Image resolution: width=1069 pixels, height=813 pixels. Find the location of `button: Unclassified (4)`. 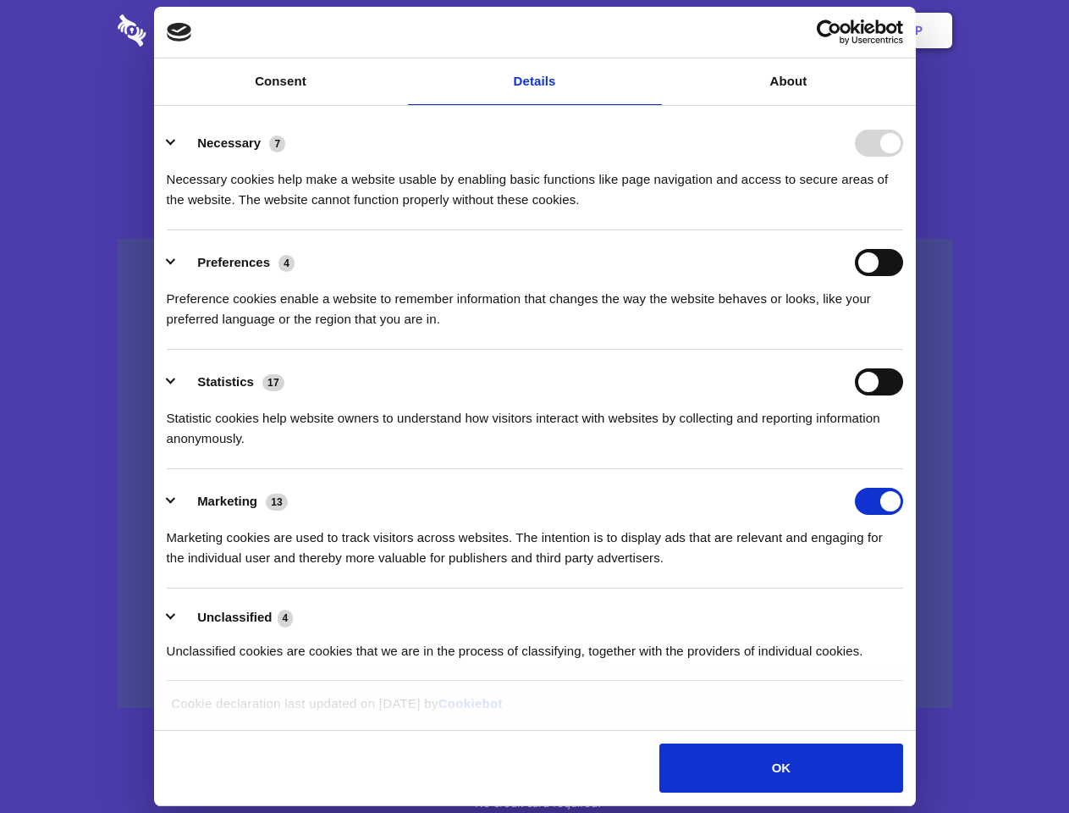

button: Unclassified (4) is located at coordinates (235, 617).